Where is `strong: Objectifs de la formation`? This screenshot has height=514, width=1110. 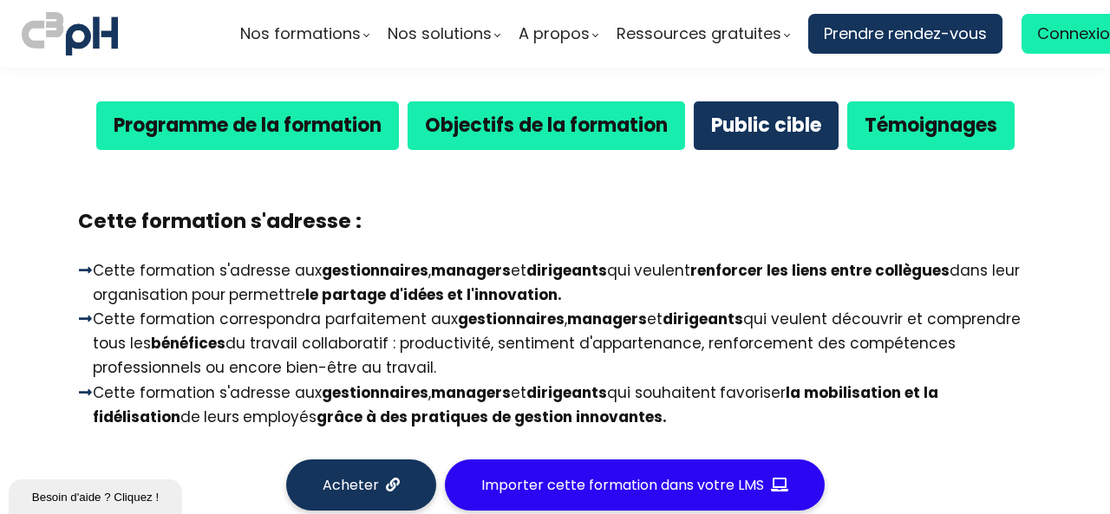
strong: Objectifs de la formation is located at coordinates (546, 125).